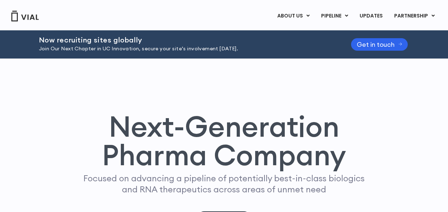 This screenshot has height=212, width=448. I want to click on p: Focused on advancing a pipeline of potentially best-in-class biologics and RNA therapeutics acros..., so click(224, 183).